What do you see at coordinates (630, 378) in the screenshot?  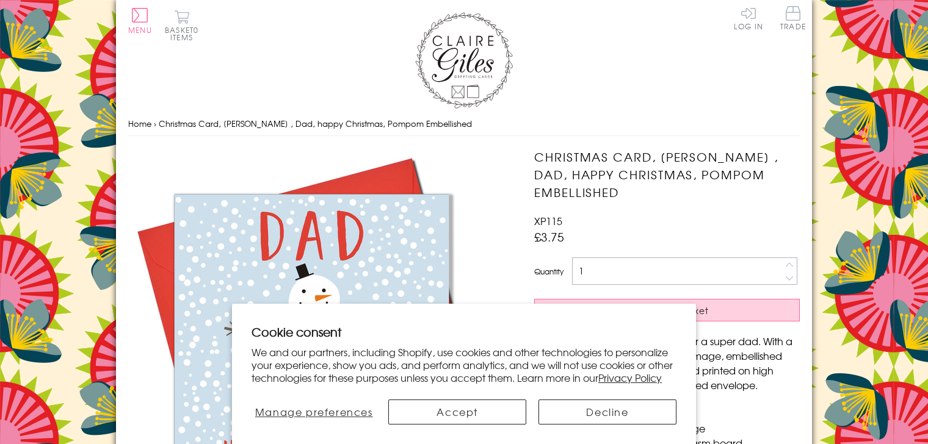 I see `a: Privacy Policy` at bounding box center [630, 378].